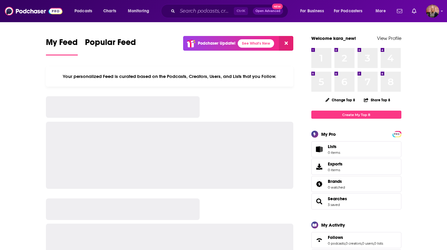  Describe the element at coordinates (110, 11) in the screenshot. I see `a: Charts` at that location.